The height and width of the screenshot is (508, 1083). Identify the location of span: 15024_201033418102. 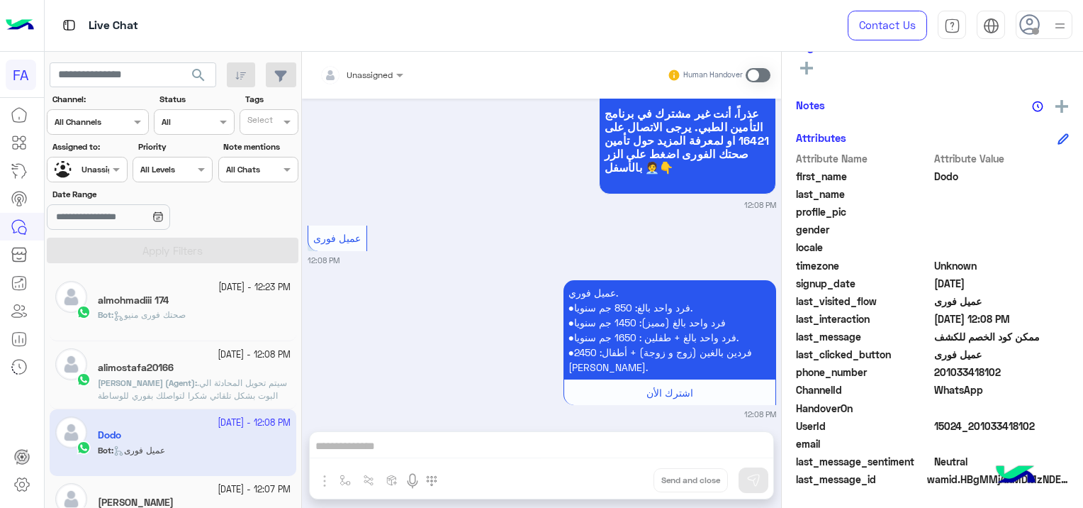
(1002, 425).